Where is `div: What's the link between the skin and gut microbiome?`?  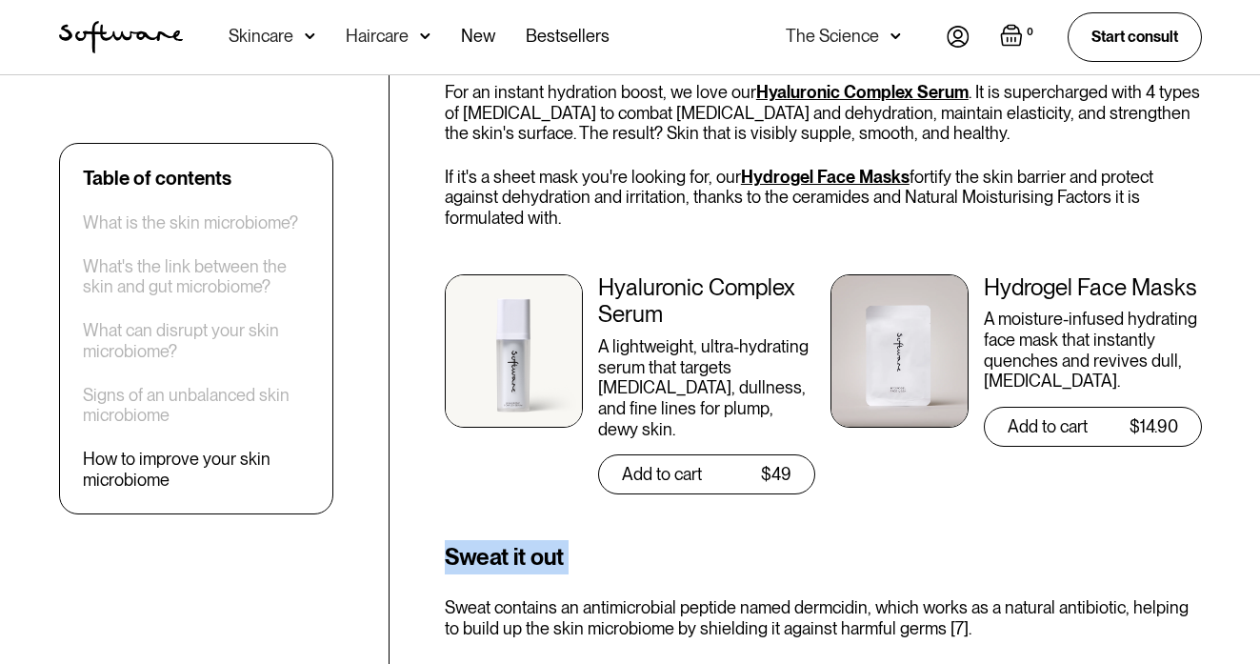 div: What's the link between the skin and gut microbiome? is located at coordinates (196, 276).